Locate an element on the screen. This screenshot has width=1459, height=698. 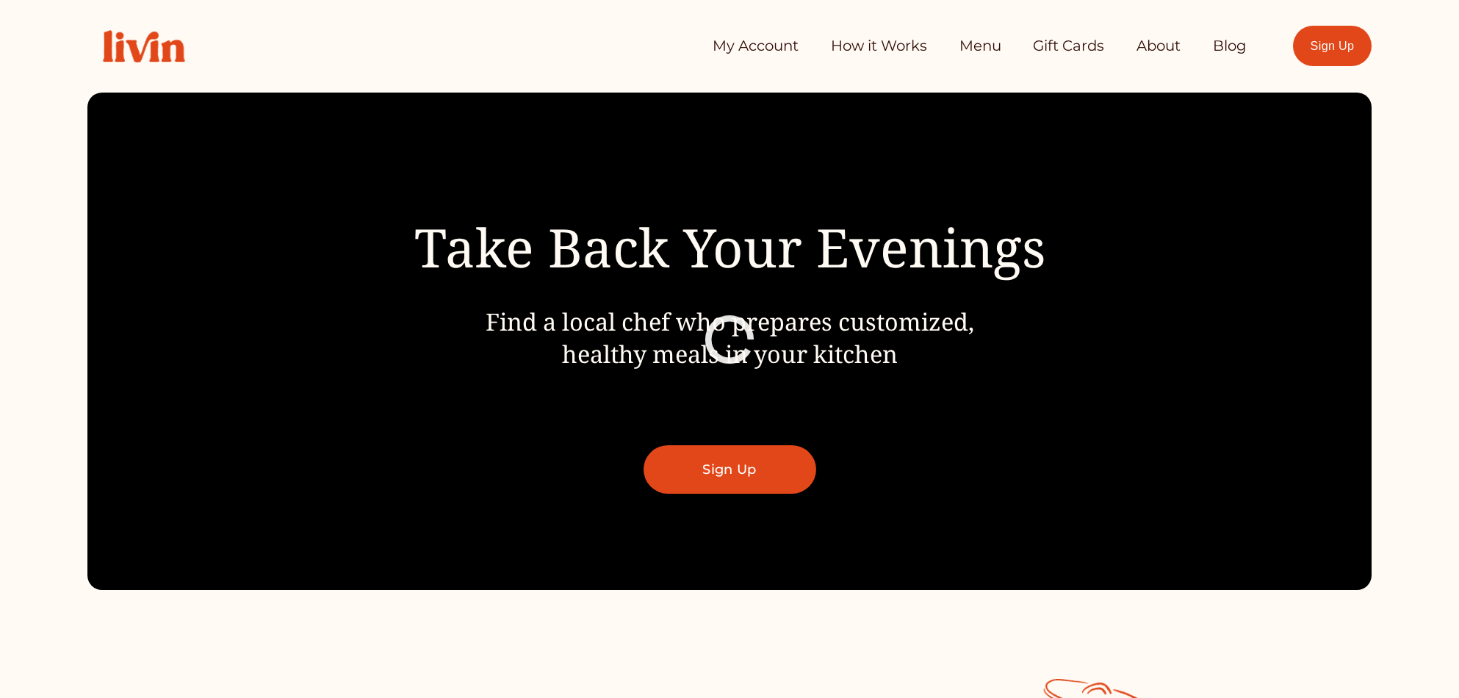
a: How it Works is located at coordinates (879, 46).